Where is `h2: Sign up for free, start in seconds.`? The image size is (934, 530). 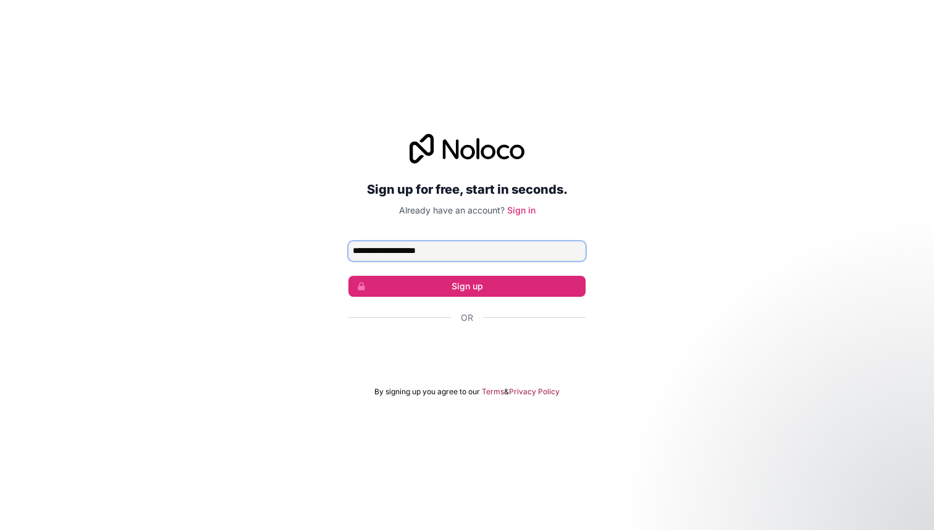
h2: Sign up for free, start in seconds. is located at coordinates (467, 190).